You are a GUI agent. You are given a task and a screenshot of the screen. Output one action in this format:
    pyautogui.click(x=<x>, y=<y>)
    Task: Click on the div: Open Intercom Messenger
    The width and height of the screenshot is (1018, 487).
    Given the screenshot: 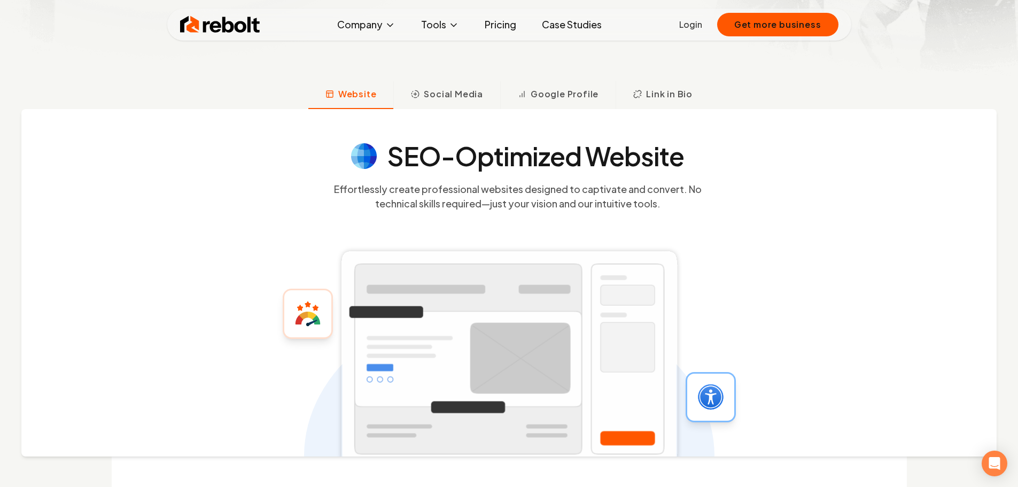 What is the action you would take?
    pyautogui.click(x=994, y=463)
    